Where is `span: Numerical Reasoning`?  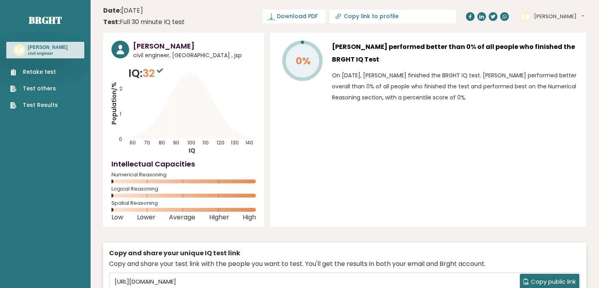
span: Numerical Reasoning is located at coordinates (184, 175).